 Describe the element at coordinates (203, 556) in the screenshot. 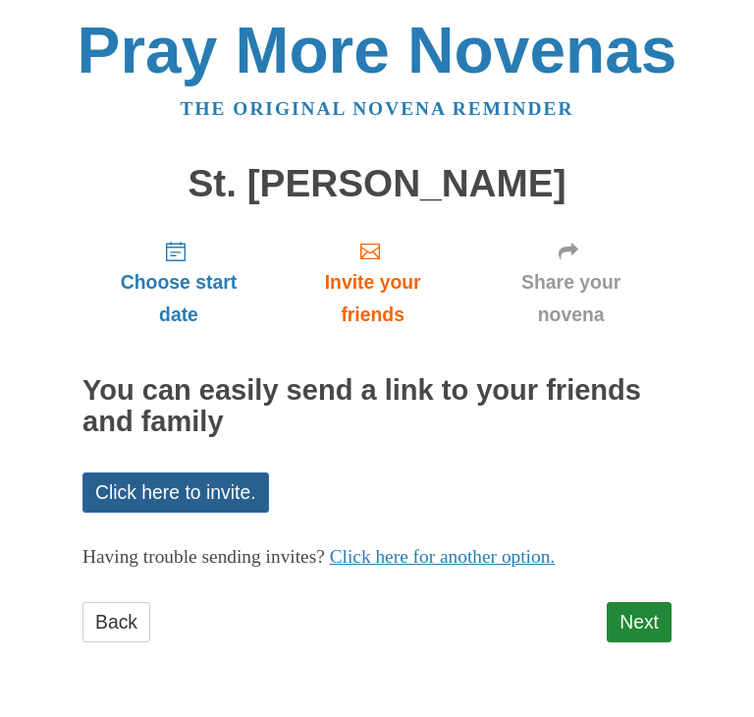

I see `span: Having trouble sending invites?` at that location.